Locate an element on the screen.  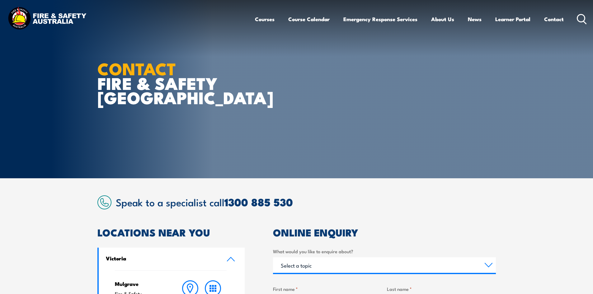
h2: Speak to a specialist call is located at coordinates (306, 202).